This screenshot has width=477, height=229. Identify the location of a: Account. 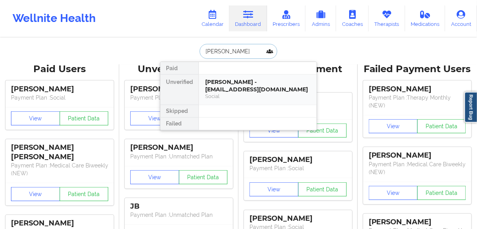
(461, 18).